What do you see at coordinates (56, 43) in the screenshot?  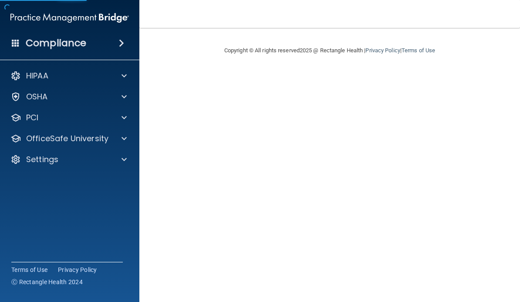 I see `h4: Compliance` at bounding box center [56, 43].